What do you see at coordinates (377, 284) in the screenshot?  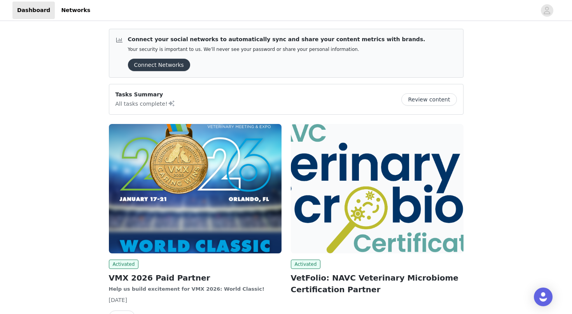 I see `h2: VetFolio: NAVC Veterinary Microbiome Certification Partner` at bounding box center [377, 284].